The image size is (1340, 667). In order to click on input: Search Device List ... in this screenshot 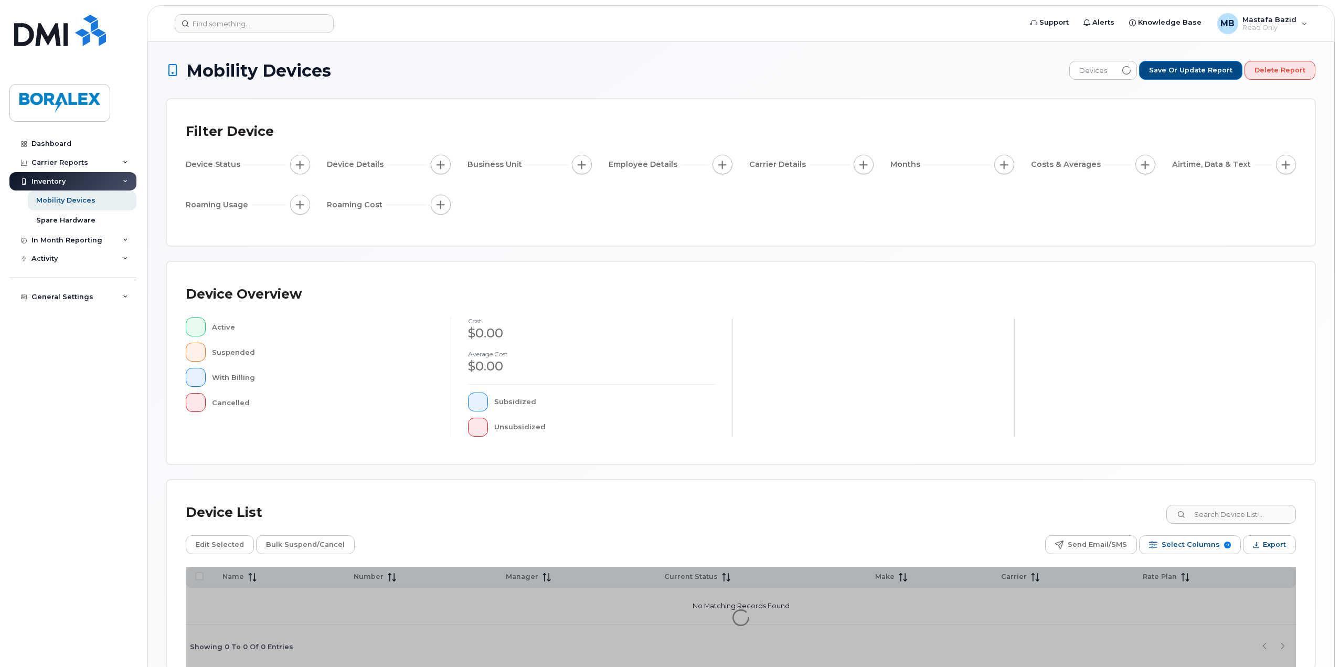, I will do `click(1231, 514)`.